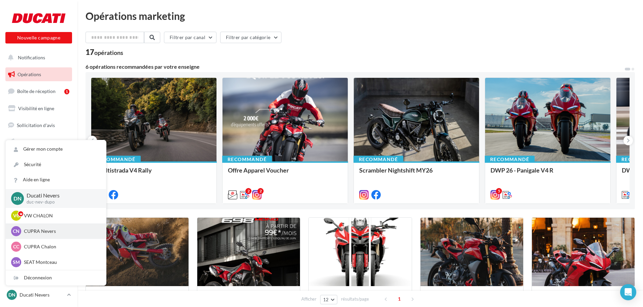  I want to click on a: Contacts, so click(39, 159).